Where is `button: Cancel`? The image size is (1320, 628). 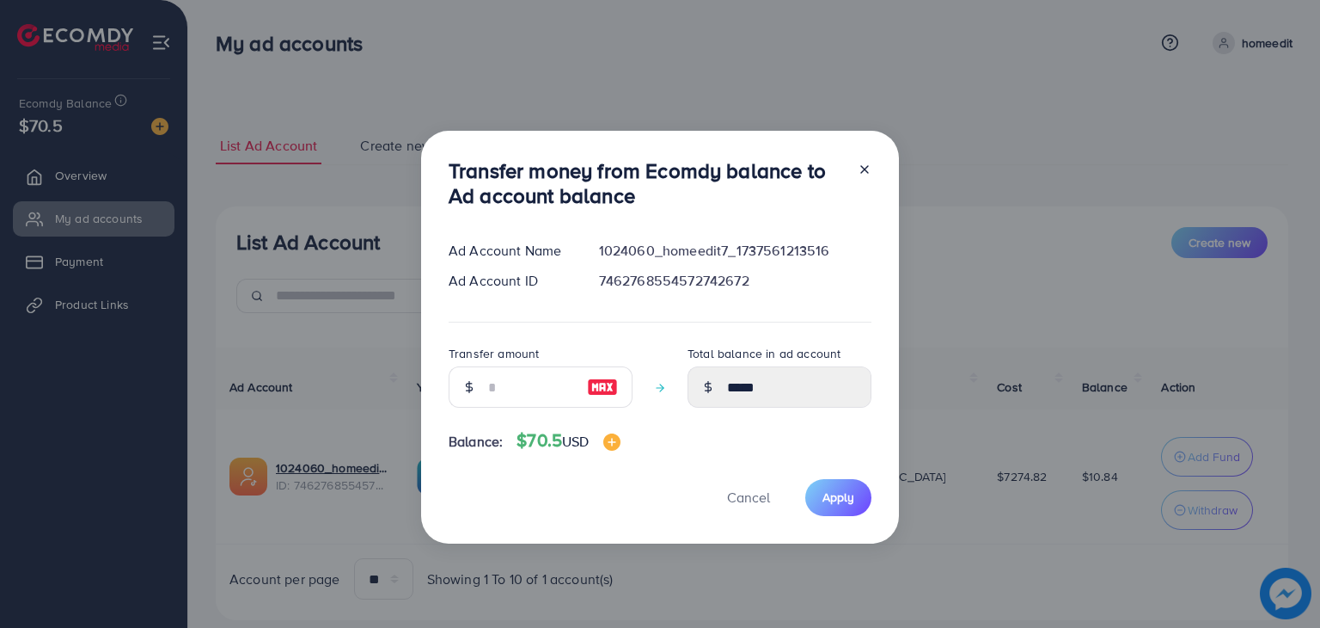
button: Cancel is located at coordinates (749, 497).